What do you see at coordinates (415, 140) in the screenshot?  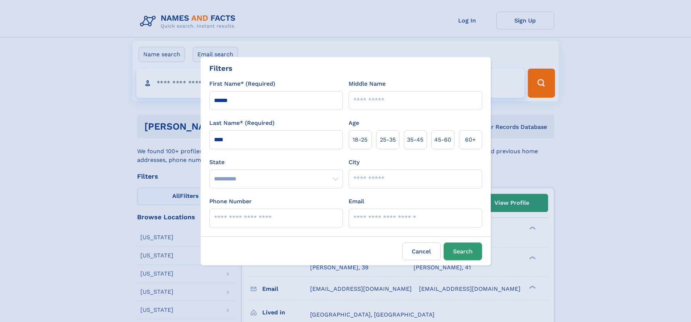 I see `span: 35‑45` at bounding box center [415, 140].